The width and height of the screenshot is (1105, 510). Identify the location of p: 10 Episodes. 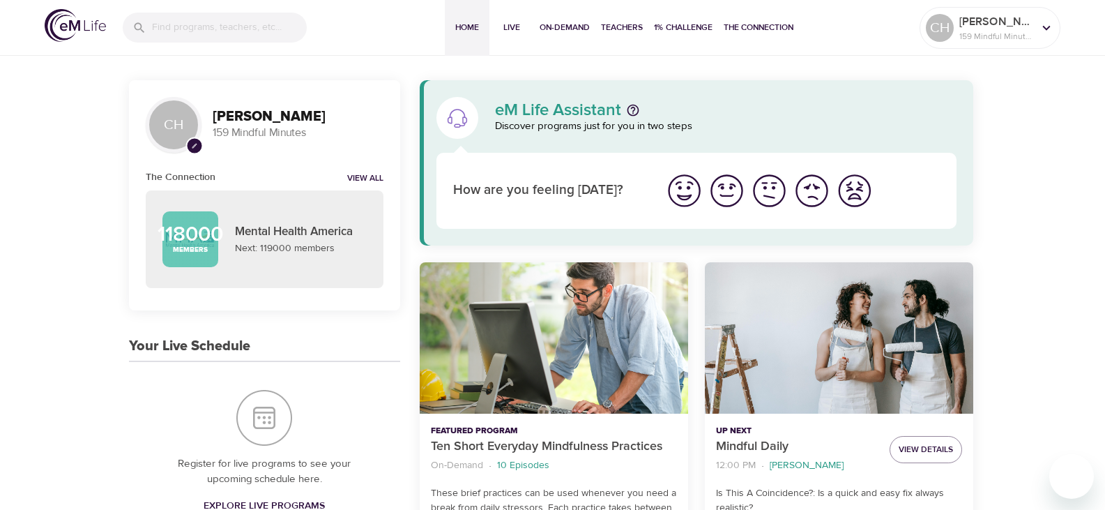
(523, 465).